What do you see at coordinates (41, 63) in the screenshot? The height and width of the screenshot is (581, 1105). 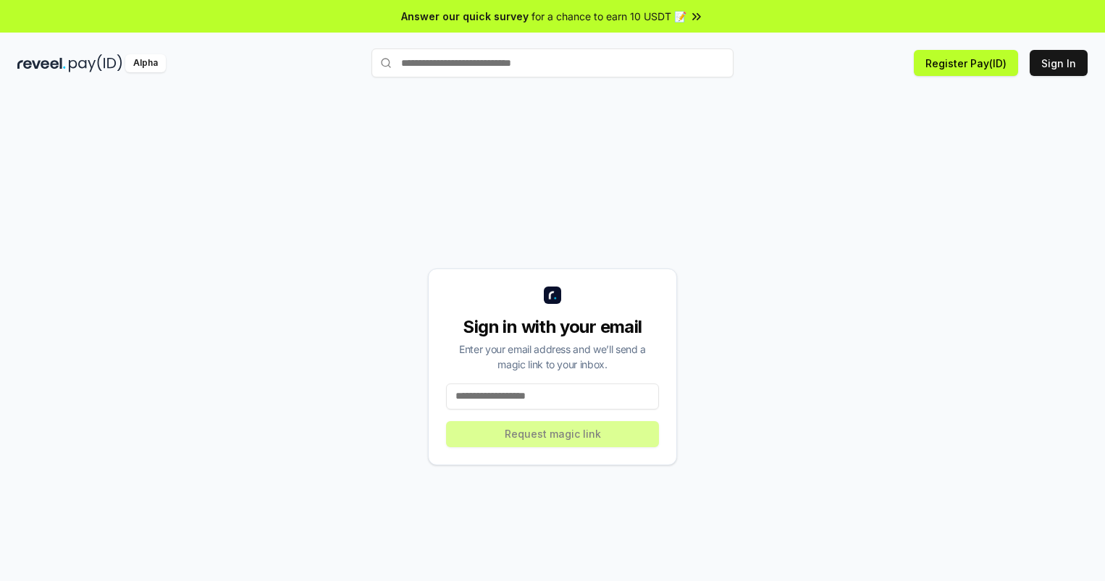 I see `img: reveel_dark` at bounding box center [41, 63].